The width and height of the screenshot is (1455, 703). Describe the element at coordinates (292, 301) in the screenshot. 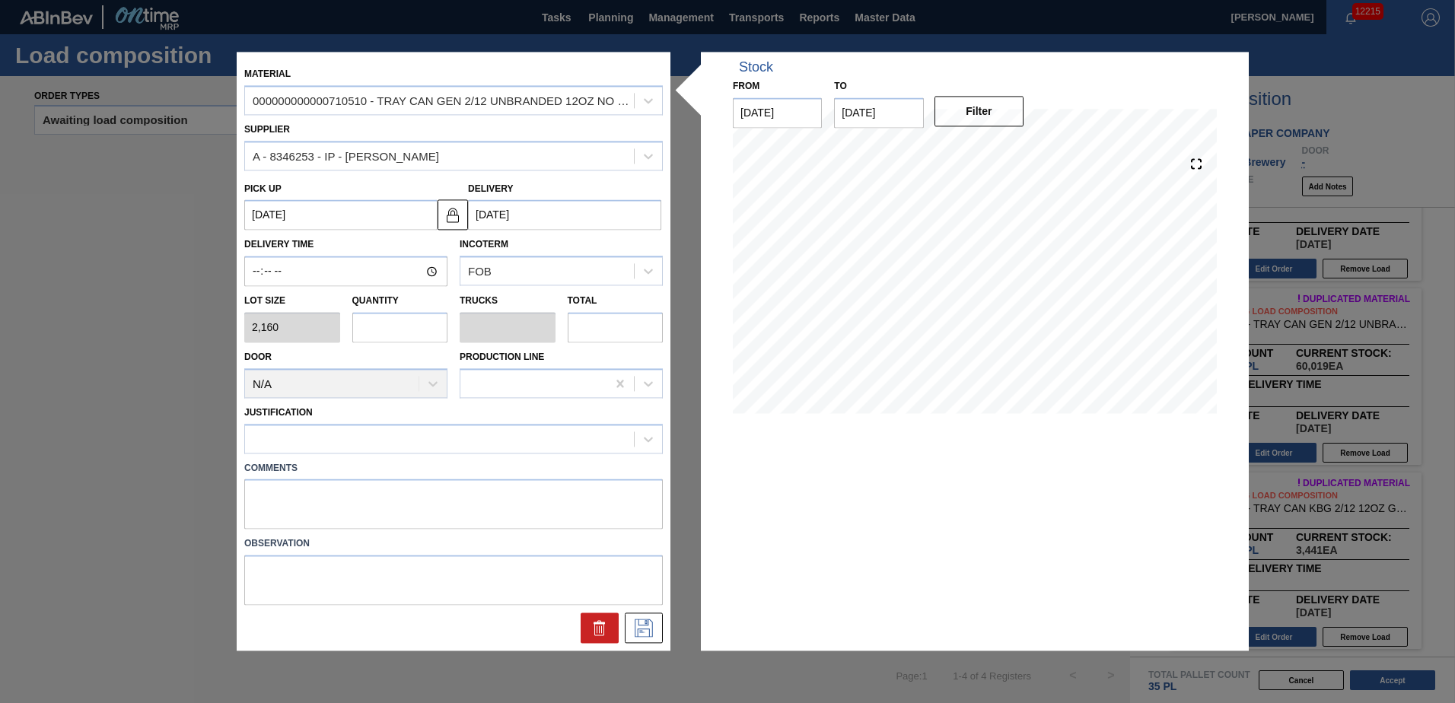

I see `label: Lot size` at that location.